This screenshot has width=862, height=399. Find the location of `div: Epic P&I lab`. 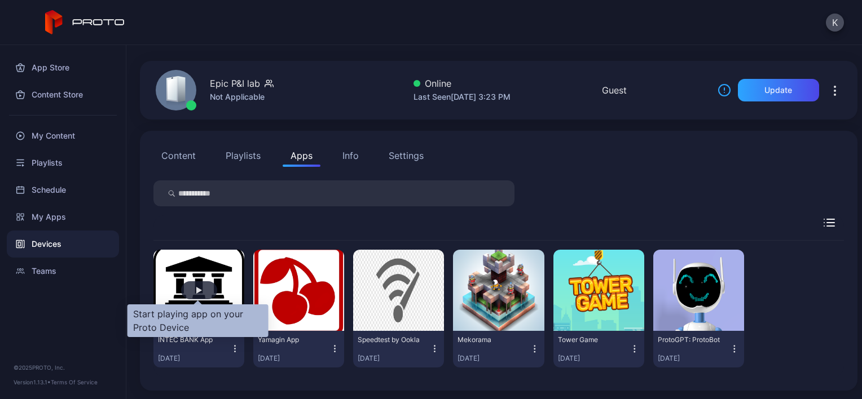

div: Epic P&I lab is located at coordinates (235, 83).